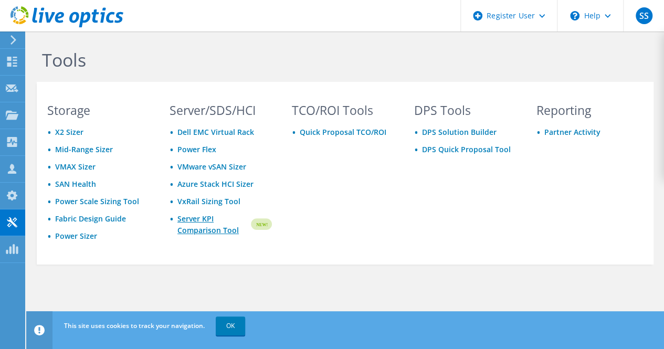 This screenshot has width=664, height=349. I want to click on a: DPS Solution Builder, so click(459, 132).